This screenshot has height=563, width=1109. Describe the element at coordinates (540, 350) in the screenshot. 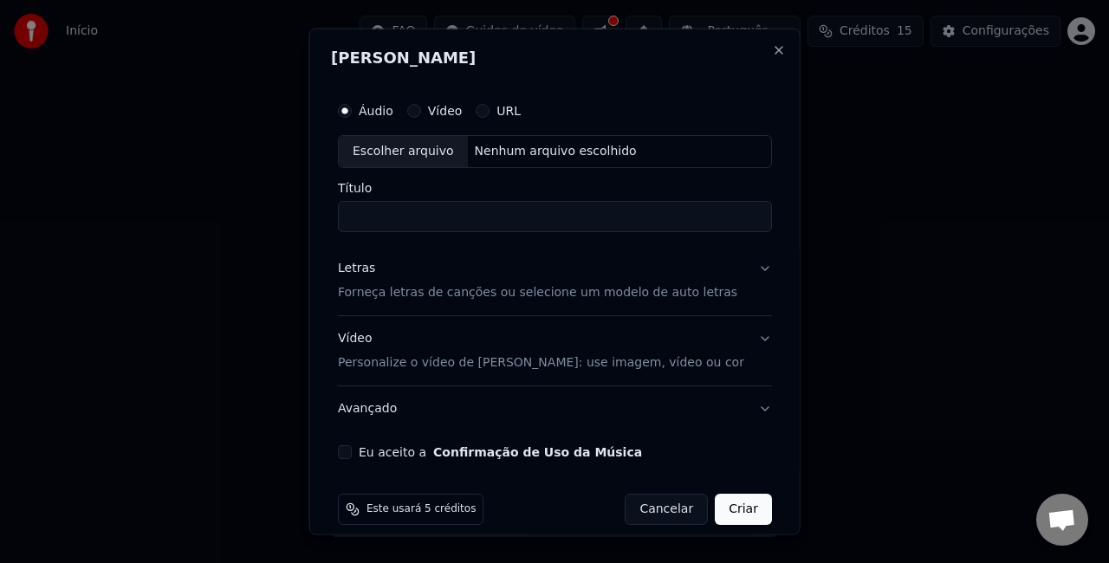

I see `div: Vídeo` at that location.